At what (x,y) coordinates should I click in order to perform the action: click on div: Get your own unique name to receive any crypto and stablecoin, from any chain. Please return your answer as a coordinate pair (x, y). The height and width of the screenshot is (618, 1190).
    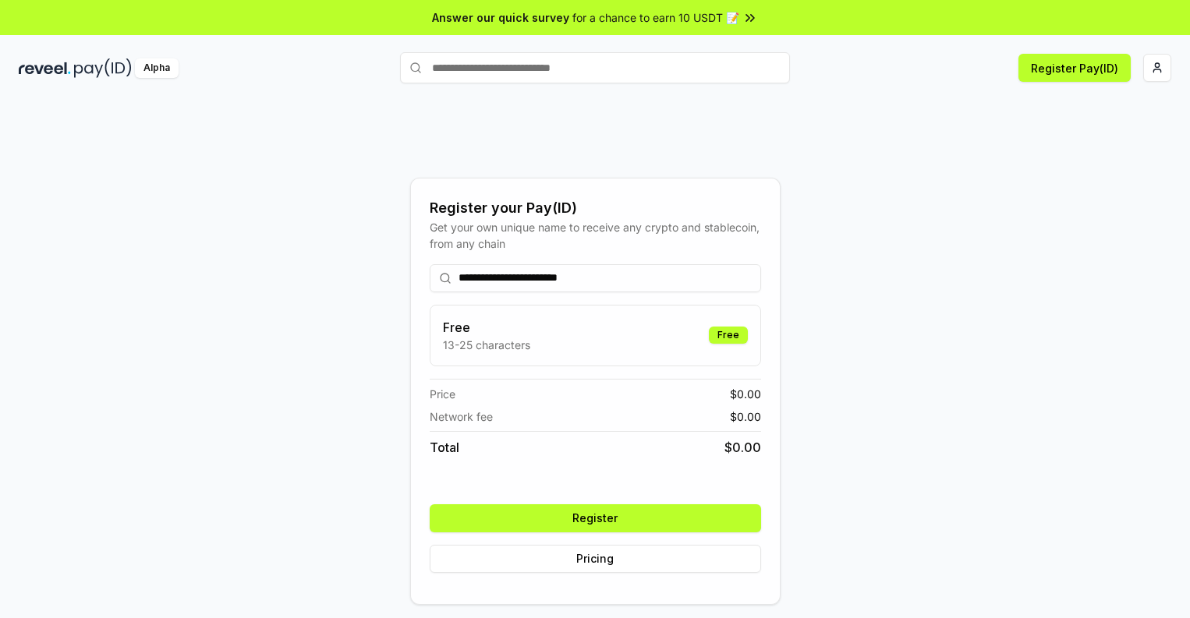
    Looking at the image, I should click on (595, 235).